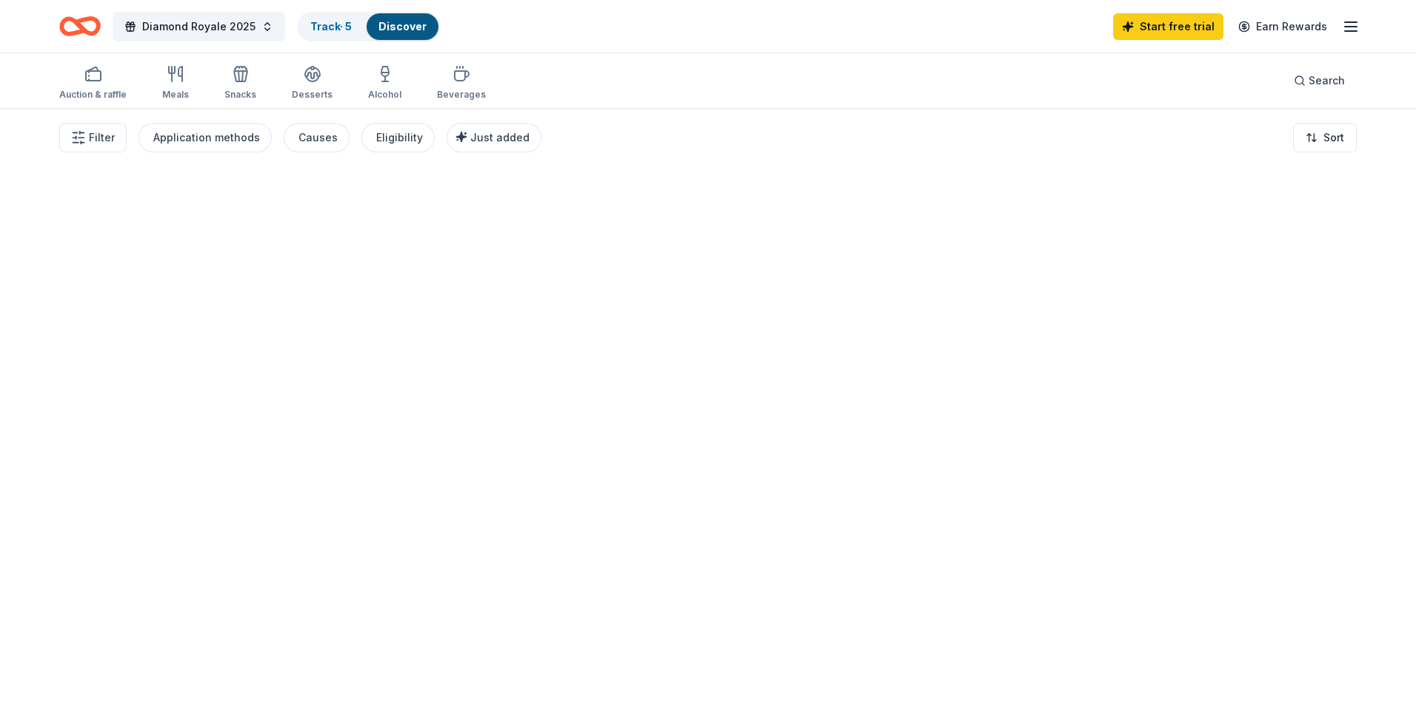 The image size is (1416, 706). What do you see at coordinates (93, 138) in the screenshot?
I see `button: Filter` at bounding box center [93, 138].